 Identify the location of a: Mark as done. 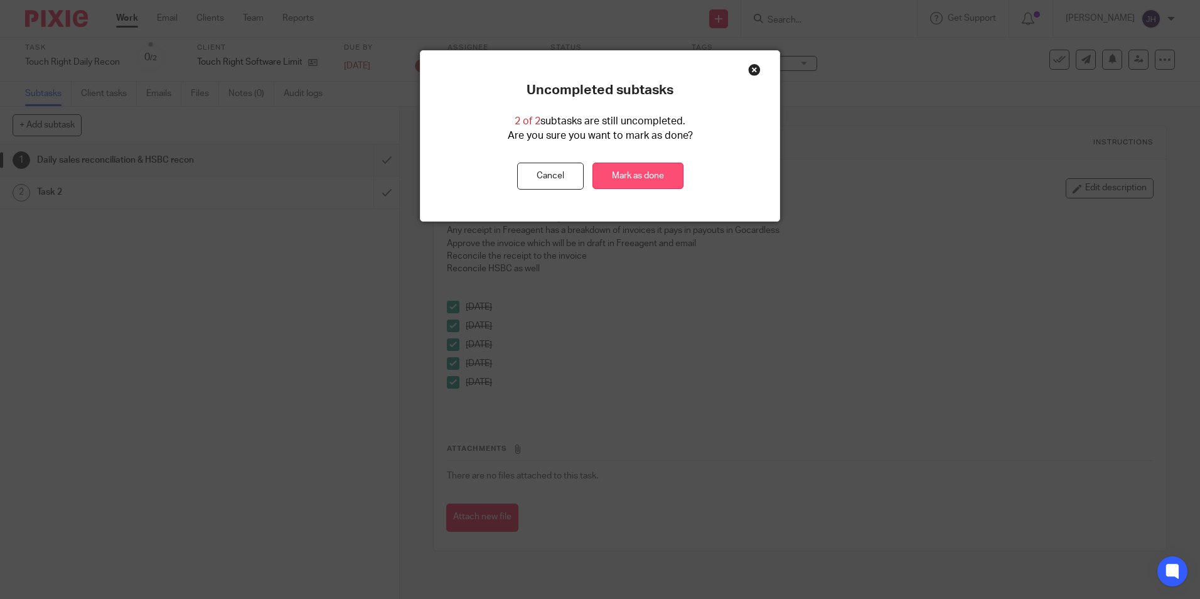
(638, 176).